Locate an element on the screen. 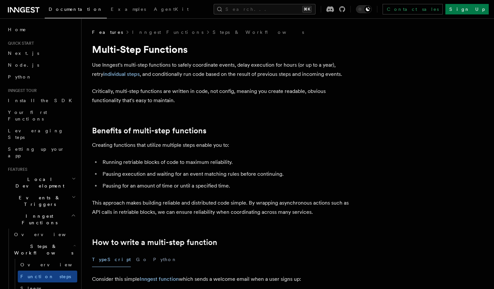  a: Home is located at coordinates (41, 30).